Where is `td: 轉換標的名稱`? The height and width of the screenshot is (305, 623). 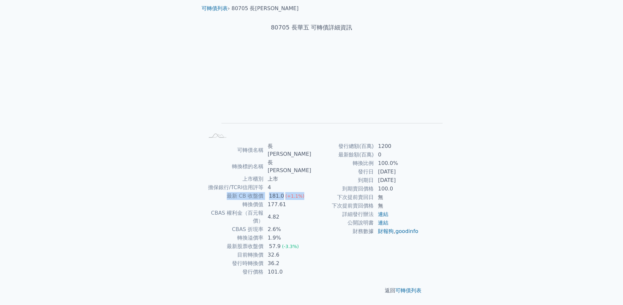 td: 轉換標的名稱 is located at coordinates (234, 167).